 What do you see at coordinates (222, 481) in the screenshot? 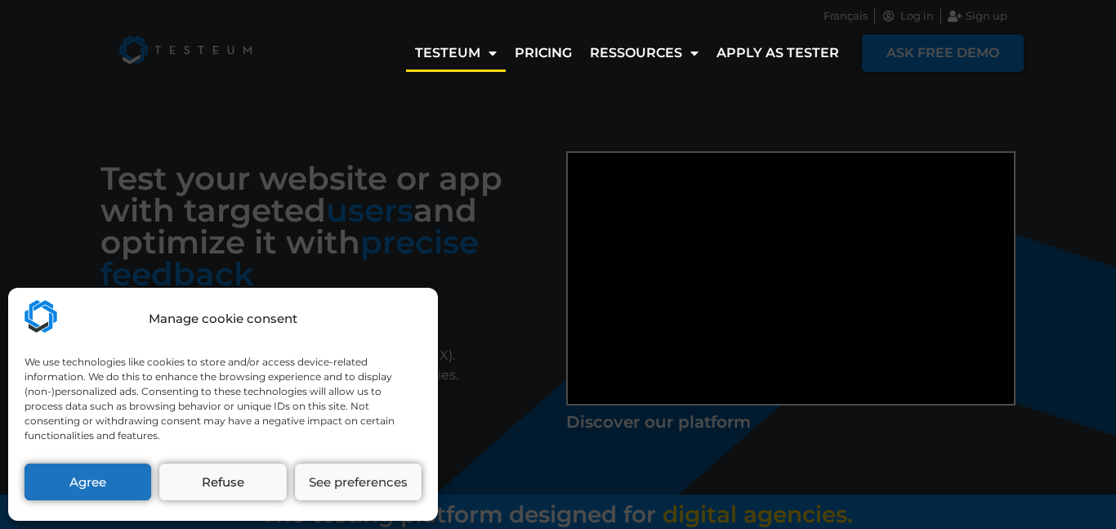
I see `button: Refuse` at bounding box center [222, 481].